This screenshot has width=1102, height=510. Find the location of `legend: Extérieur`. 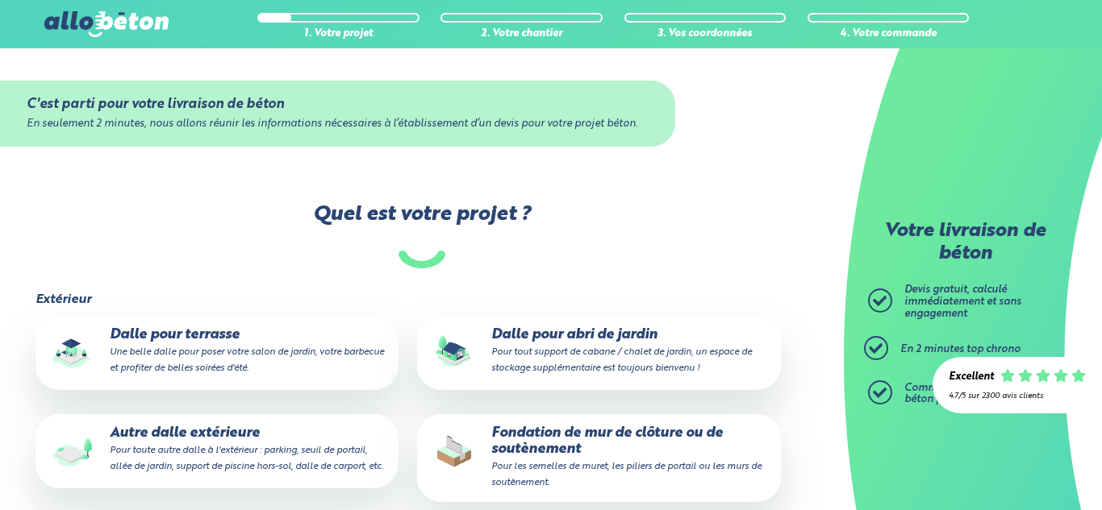

legend: Extérieur is located at coordinates (63, 300).